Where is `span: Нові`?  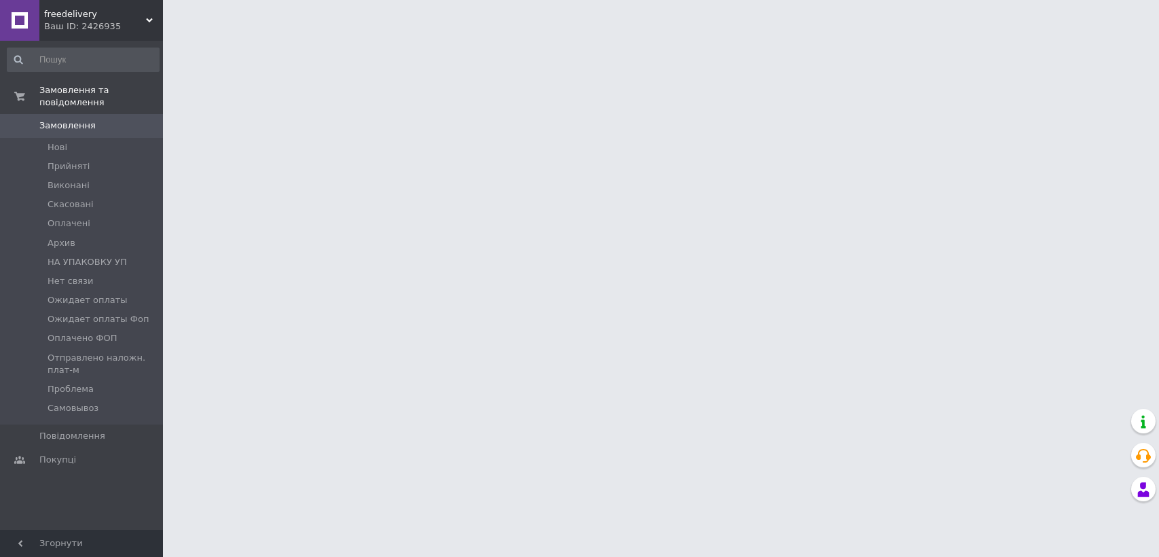
span: Нові is located at coordinates (57, 147).